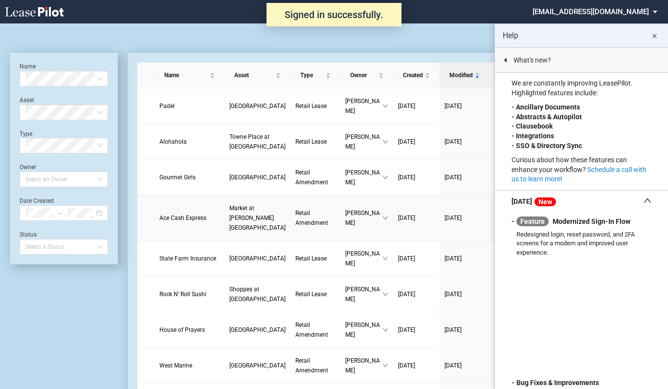 The height and width of the screenshot is (389, 668). I want to click on span: Dumbarton Square, so click(257, 178).